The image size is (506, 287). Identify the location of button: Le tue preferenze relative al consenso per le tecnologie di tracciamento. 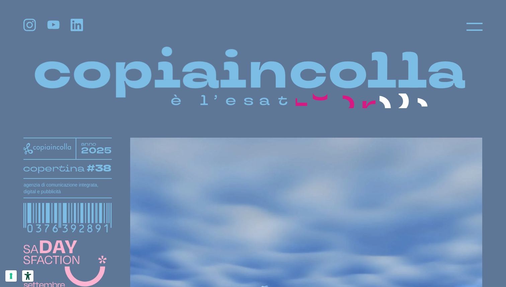
(11, 276).